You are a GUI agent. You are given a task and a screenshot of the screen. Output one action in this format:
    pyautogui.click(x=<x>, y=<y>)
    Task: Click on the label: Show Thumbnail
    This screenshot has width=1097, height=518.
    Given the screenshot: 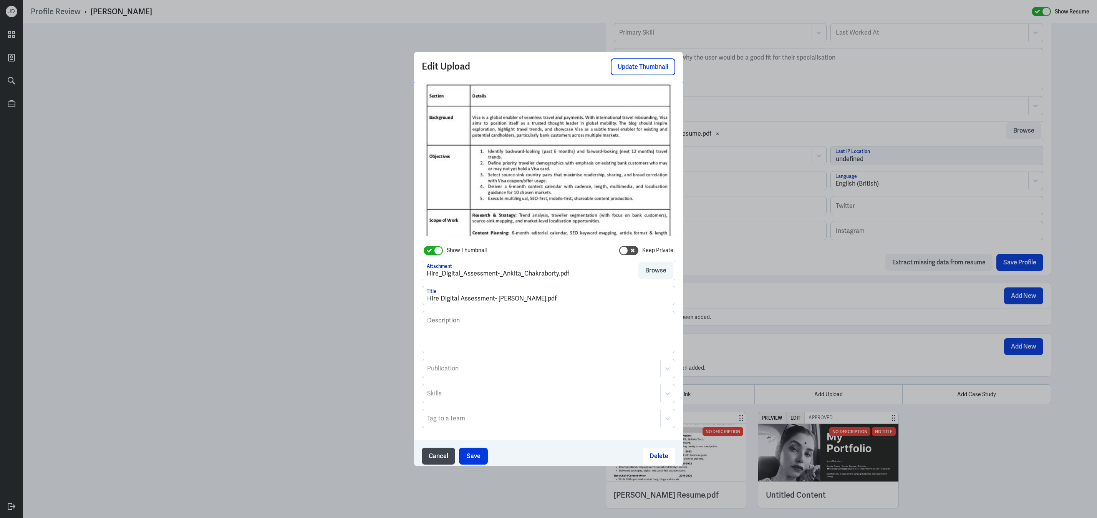 What is the action you would take?
    pyautogui.click(x=467, y=250)
    